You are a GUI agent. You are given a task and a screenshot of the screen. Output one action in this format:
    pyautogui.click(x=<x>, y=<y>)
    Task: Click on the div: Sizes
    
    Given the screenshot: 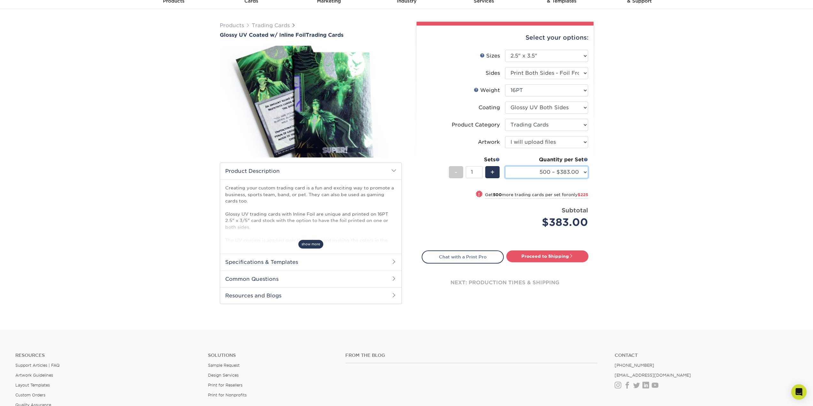 What is the action you would take?
    pyautogui.click(x=490, y=56)
    